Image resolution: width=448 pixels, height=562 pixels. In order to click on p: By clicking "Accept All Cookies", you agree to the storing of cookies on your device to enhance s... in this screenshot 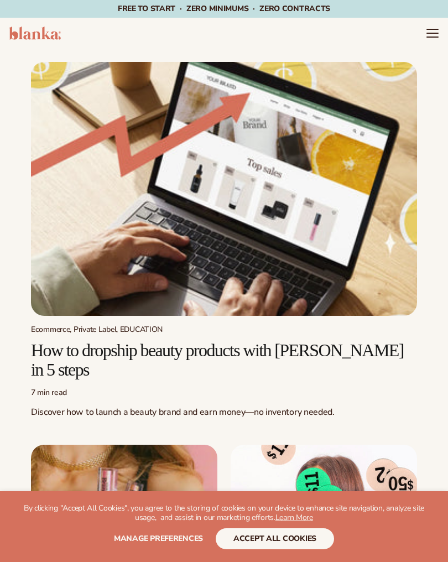, I will do `click(224, 513)`.